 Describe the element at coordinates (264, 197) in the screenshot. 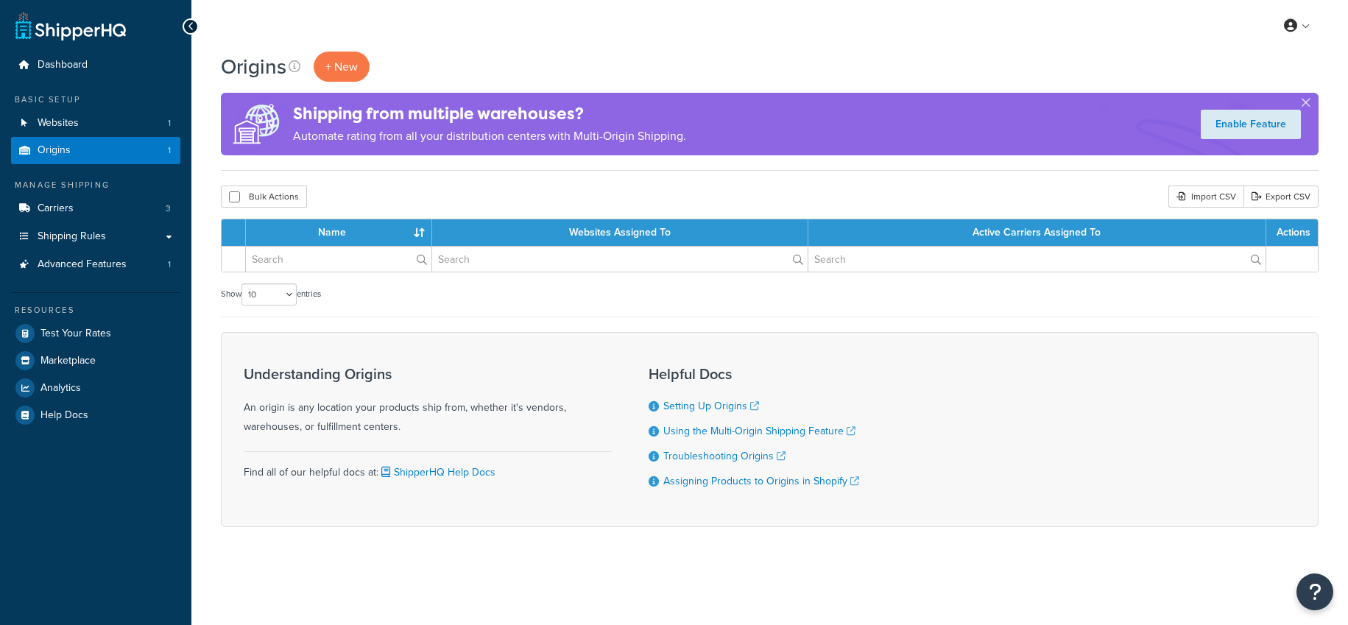

I see `button: Bulk Actions` at that location.